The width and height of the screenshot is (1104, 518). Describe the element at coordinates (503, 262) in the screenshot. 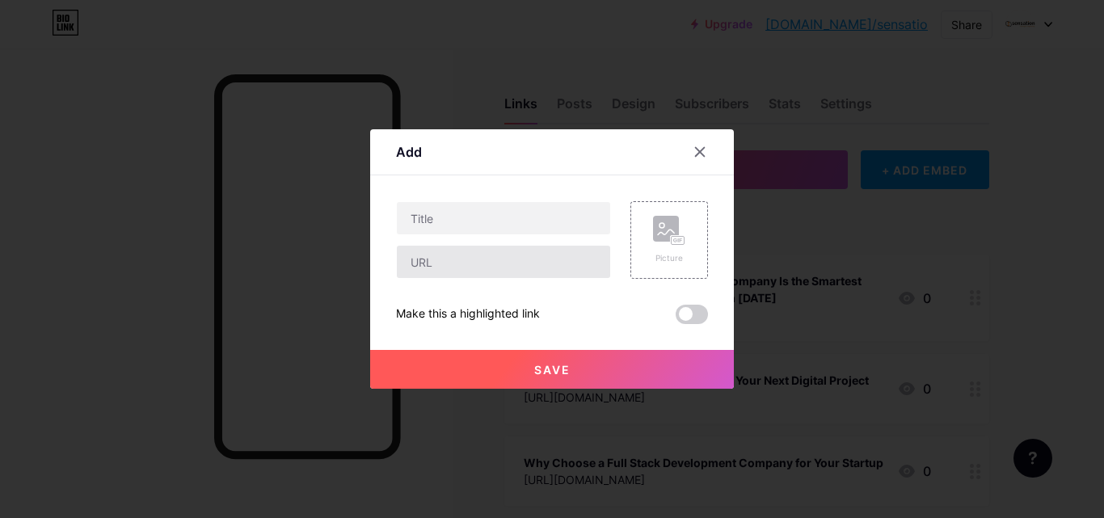

I see `input: URL` at that location.